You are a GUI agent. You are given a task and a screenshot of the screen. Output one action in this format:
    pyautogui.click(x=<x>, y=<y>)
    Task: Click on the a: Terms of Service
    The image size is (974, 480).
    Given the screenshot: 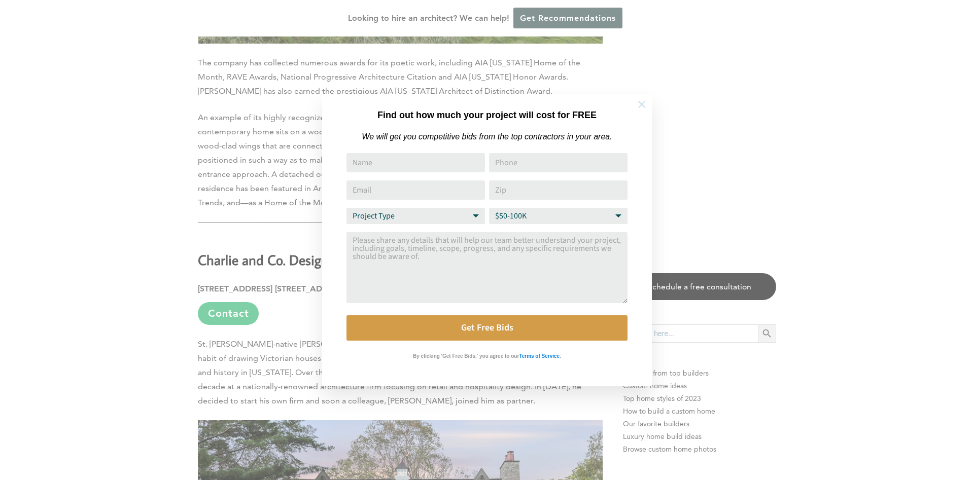 What is the action you would take?
    pyautogui.click(x=539, y=355)
    